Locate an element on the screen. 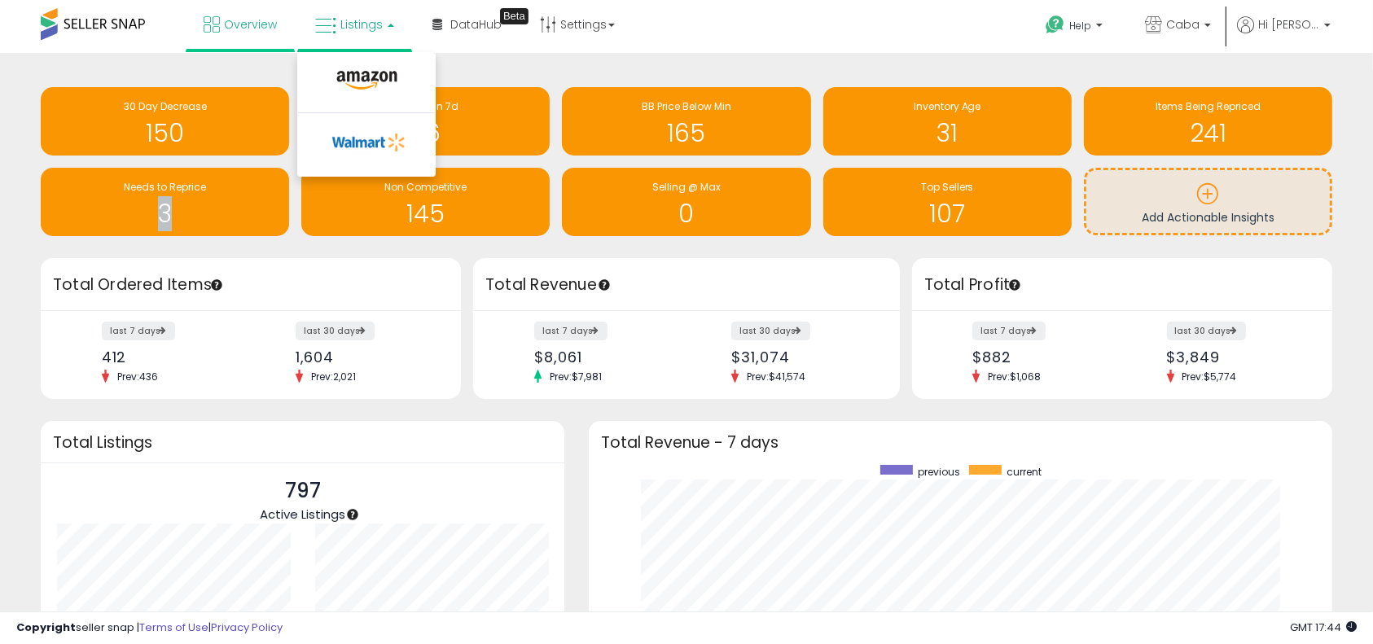 Image resolution: width=1373 pixels, height=644 pixels. span: previous is located at coordinates (940, 472).